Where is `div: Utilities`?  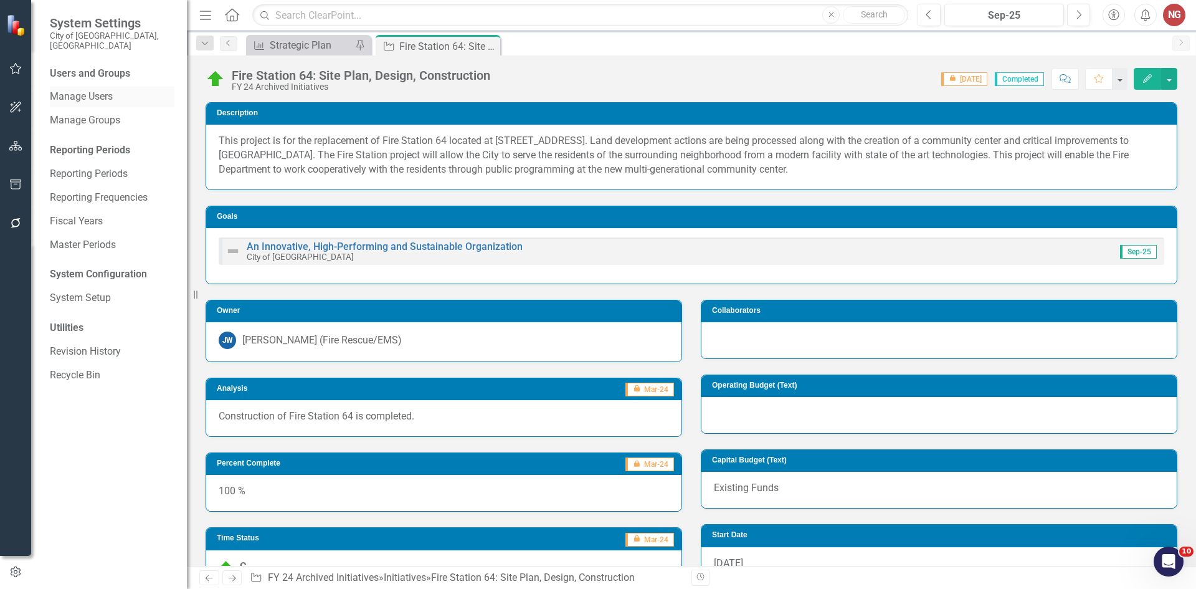 div: Utilities is located at coordinates (112, 328).